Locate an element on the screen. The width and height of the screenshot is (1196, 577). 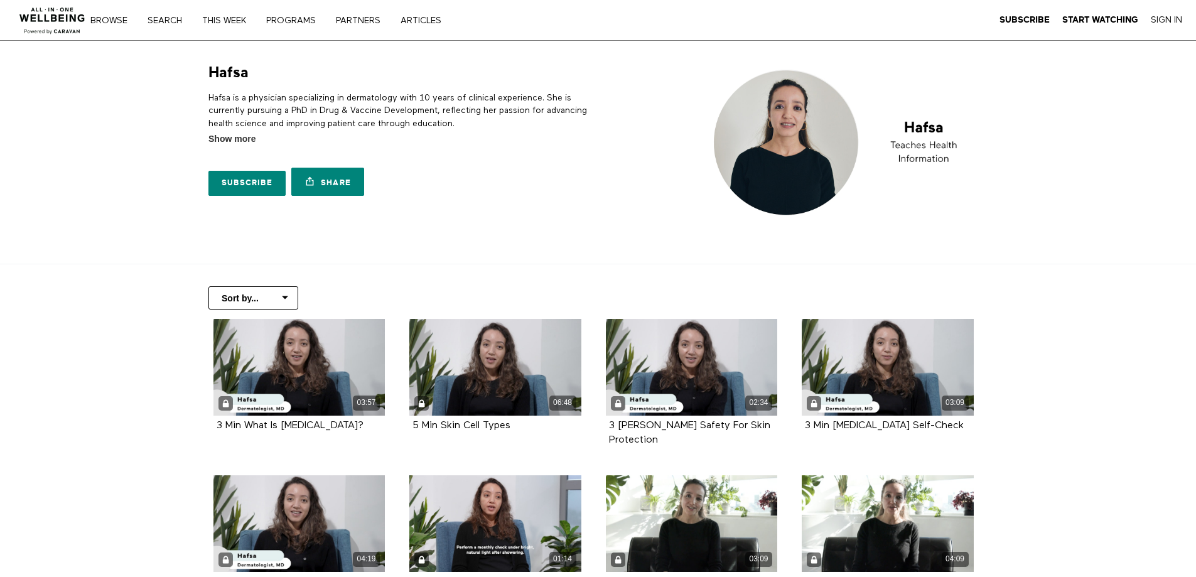
a: PROGRAMS is located at coordinates (295, 21).